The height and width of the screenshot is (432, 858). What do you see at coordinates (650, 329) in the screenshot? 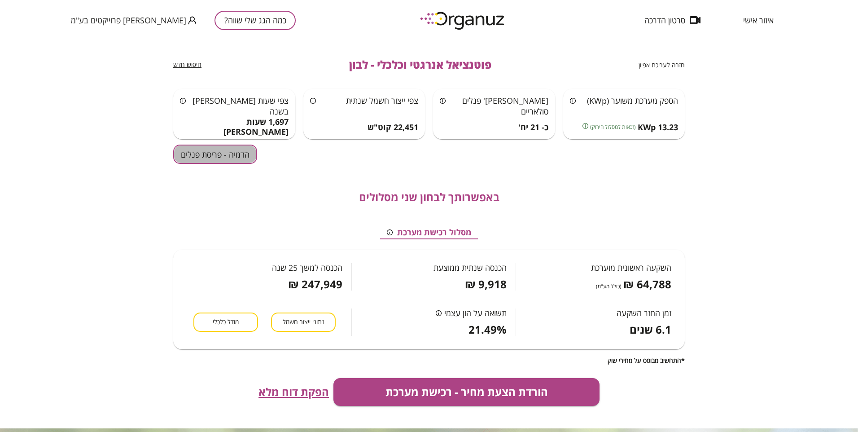
I see `span: 6.1 שנים` at bounding box center [650, 329].